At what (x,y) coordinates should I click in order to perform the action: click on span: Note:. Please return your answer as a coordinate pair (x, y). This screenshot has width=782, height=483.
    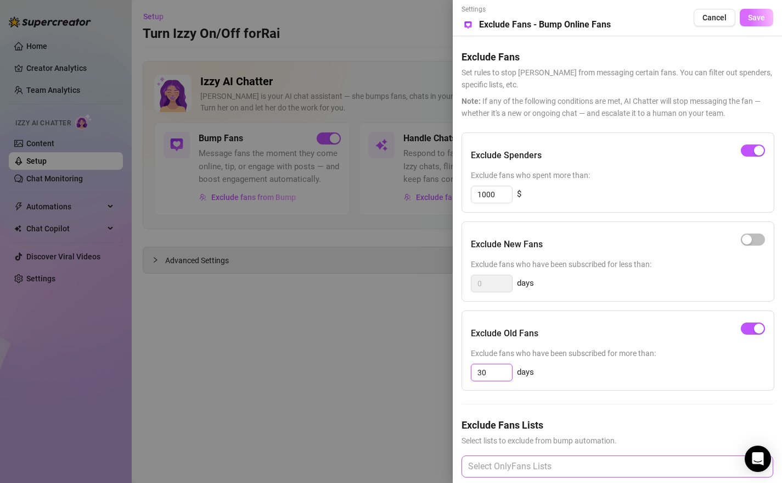
    Looking at the image, I should click on (471, 101).